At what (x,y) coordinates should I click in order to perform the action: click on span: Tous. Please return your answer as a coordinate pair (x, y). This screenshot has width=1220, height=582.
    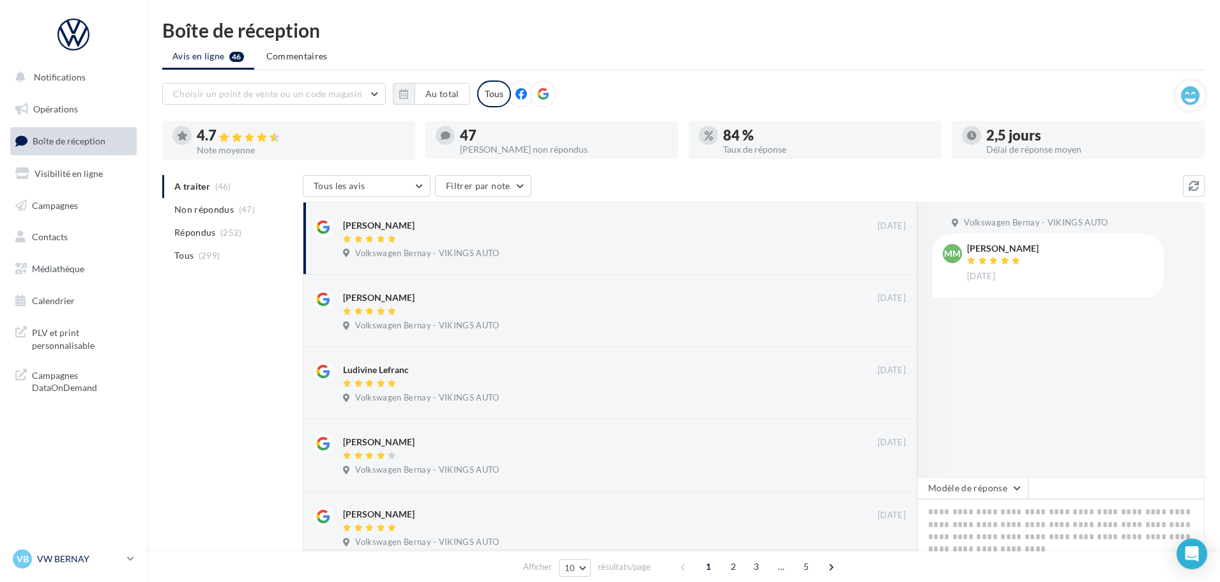
    Looking at the image, I should click on (184, 255).